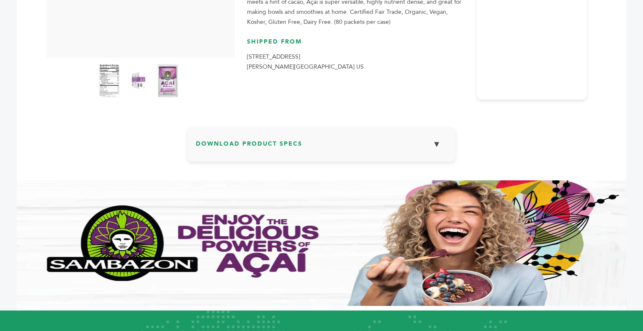 The image size is (643, 331). I want to click on h3: Shipped From, so click(357, 45).